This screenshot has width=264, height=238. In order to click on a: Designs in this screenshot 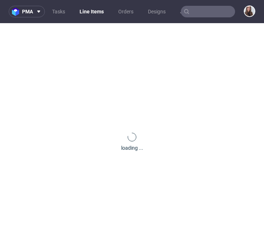, I will do `click(156, 12)`.